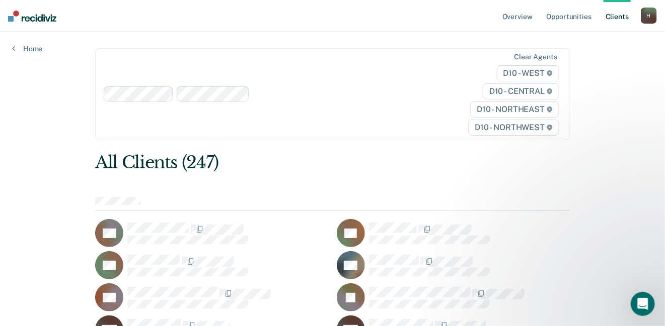  Describe the element at coordinates (513, 128) in the screenshot. I see `span: D10 - NORTHWEST` at that location.